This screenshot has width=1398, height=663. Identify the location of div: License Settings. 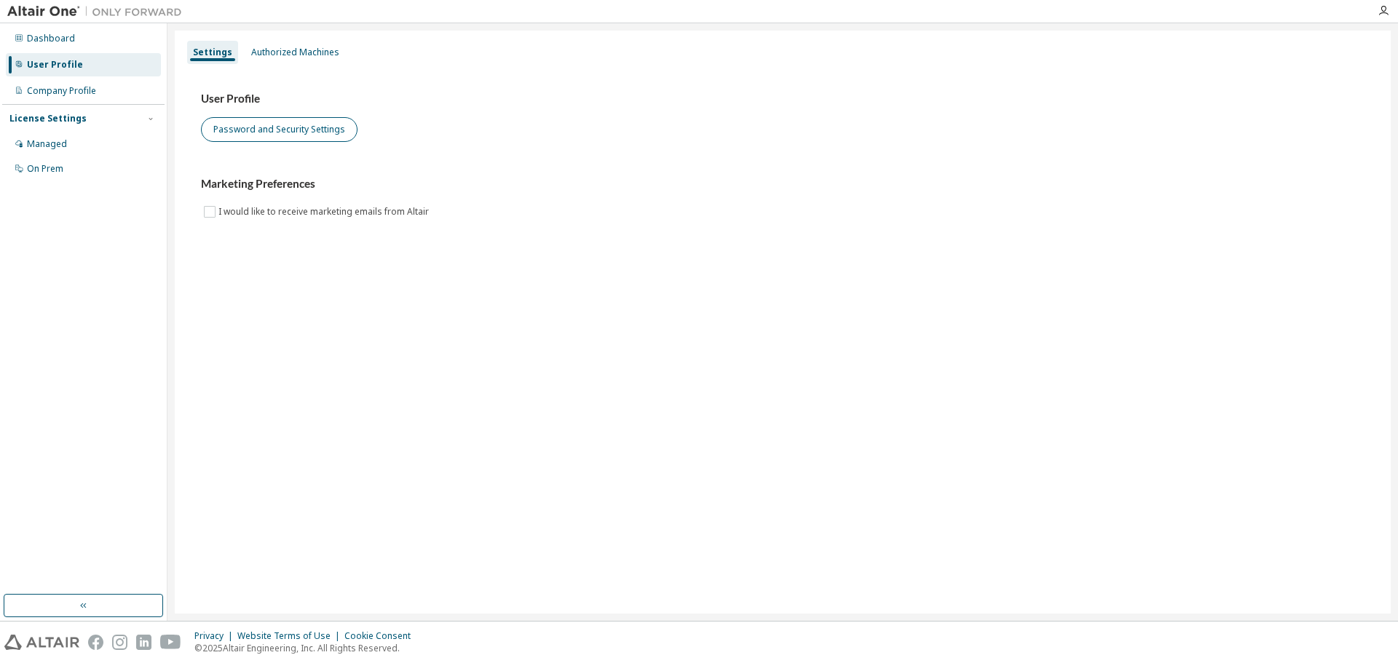
(48, 119).